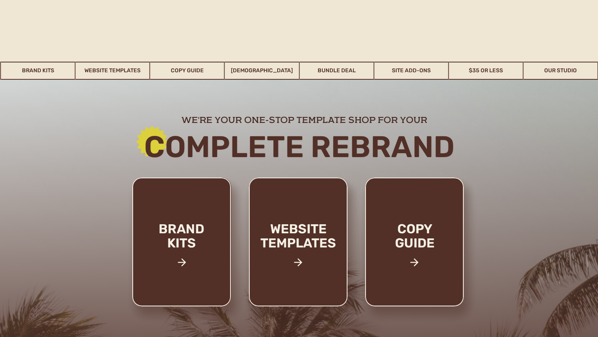  Describe the element at coordinates (336, 71) in the screenshot. I see `a: Bundle Deal` at that location.